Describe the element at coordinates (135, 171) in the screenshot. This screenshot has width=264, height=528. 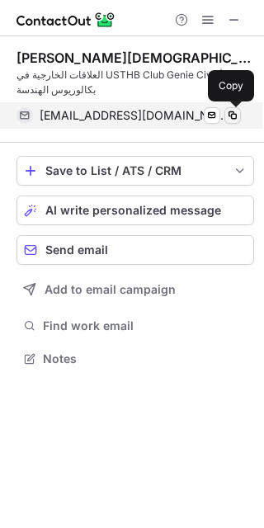
I see `div: Save to List / ATS / CRM` at that location.